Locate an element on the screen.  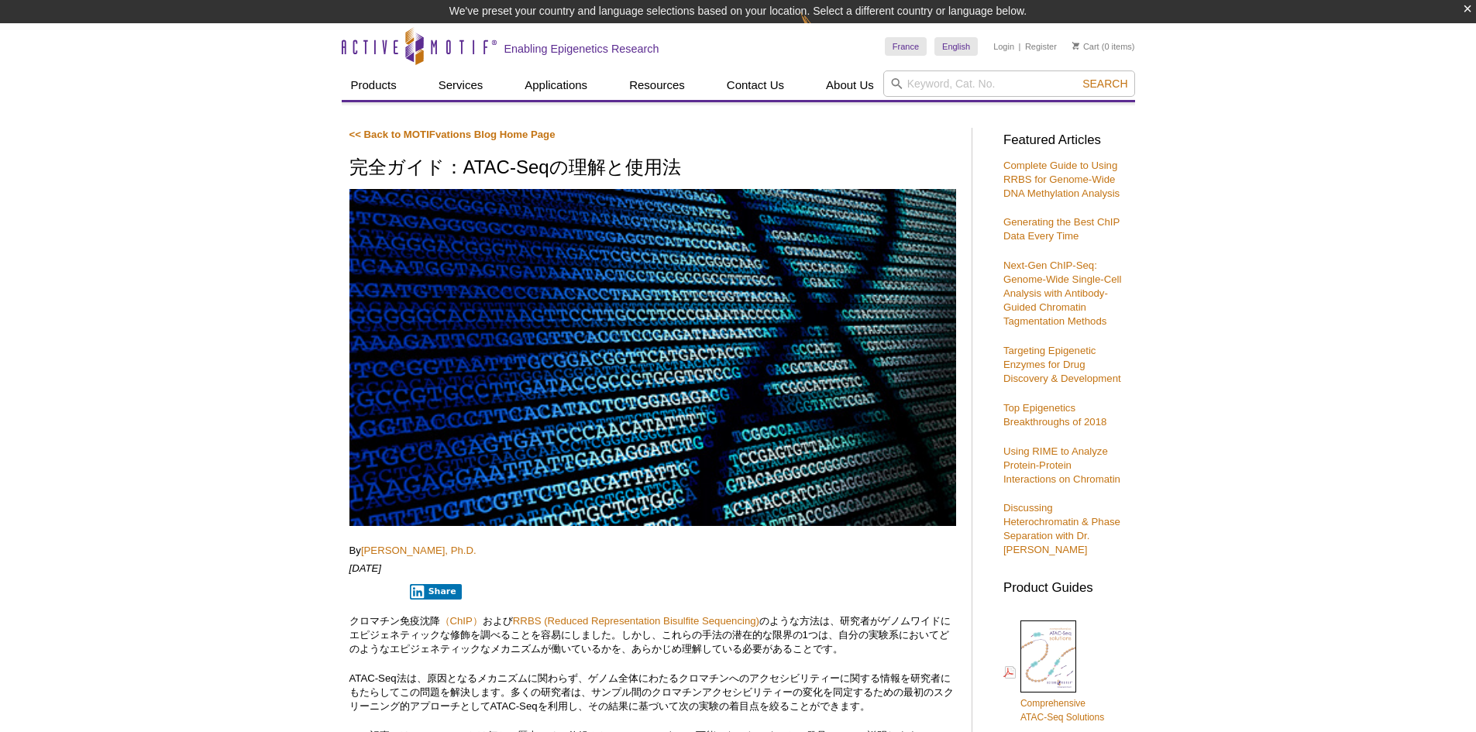
a: English is located at coordinates (956, 47).